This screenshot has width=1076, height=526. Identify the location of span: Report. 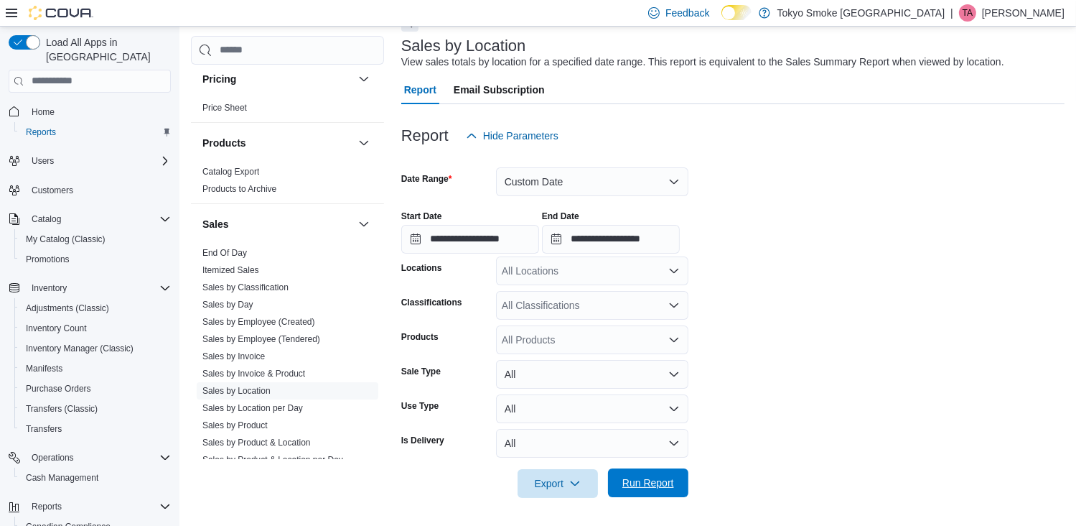
(420, 90).